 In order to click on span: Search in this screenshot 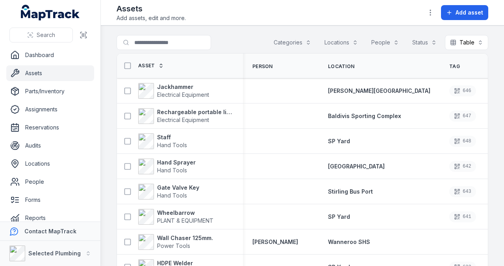, I will do `click(46, 35)`.